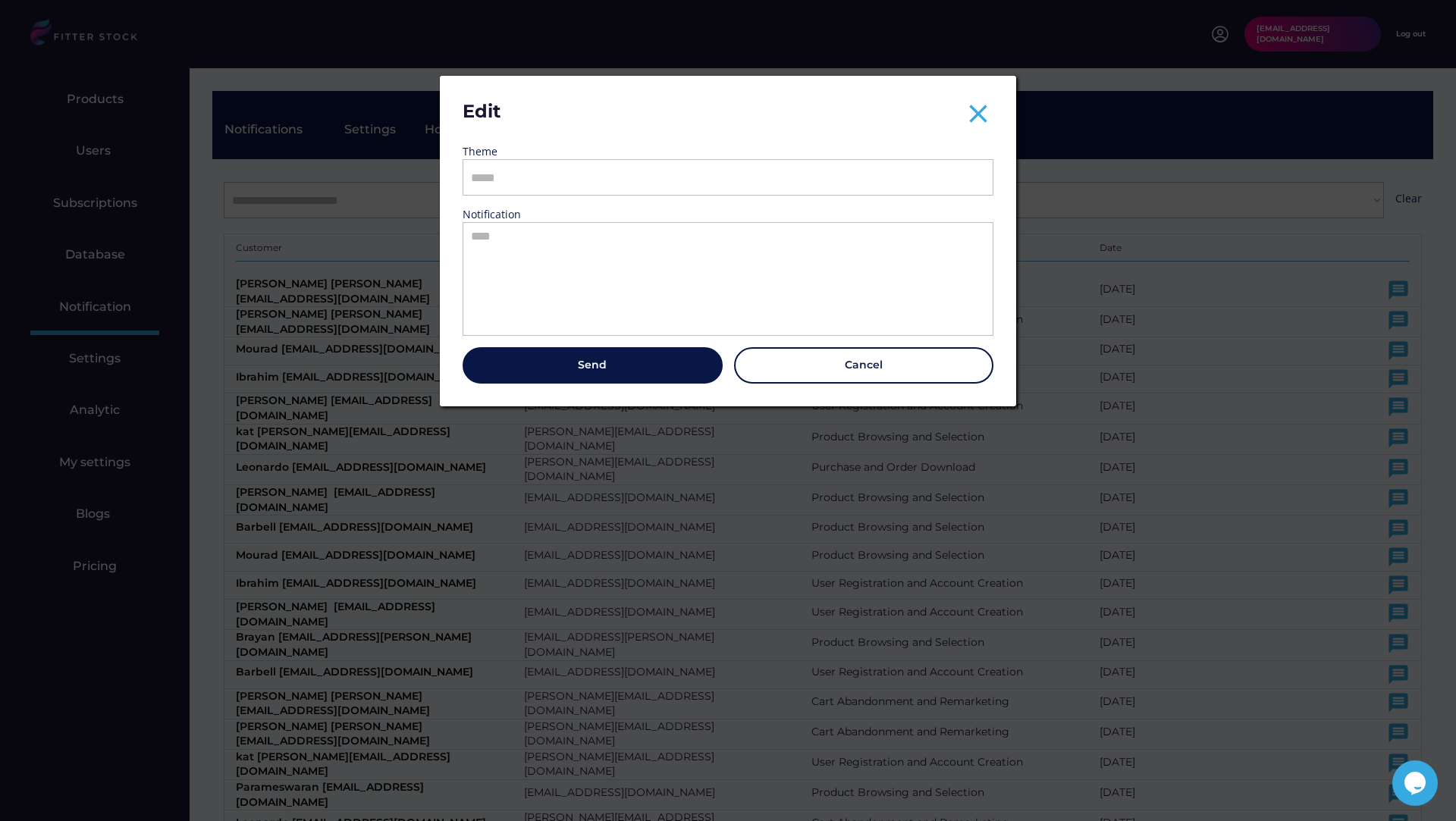 This screenshot has width=1456, height=821. I want to click on div: Theme, so click(539, 152).